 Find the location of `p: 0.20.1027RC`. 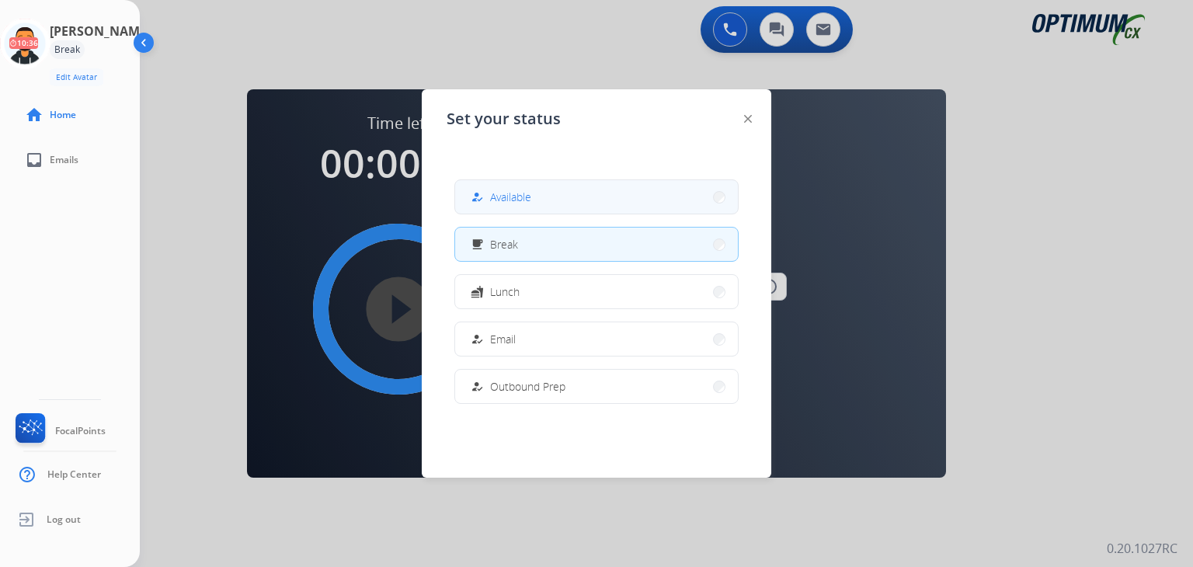

p: 0.20.1027RC is located at coordinates (1142, 548).